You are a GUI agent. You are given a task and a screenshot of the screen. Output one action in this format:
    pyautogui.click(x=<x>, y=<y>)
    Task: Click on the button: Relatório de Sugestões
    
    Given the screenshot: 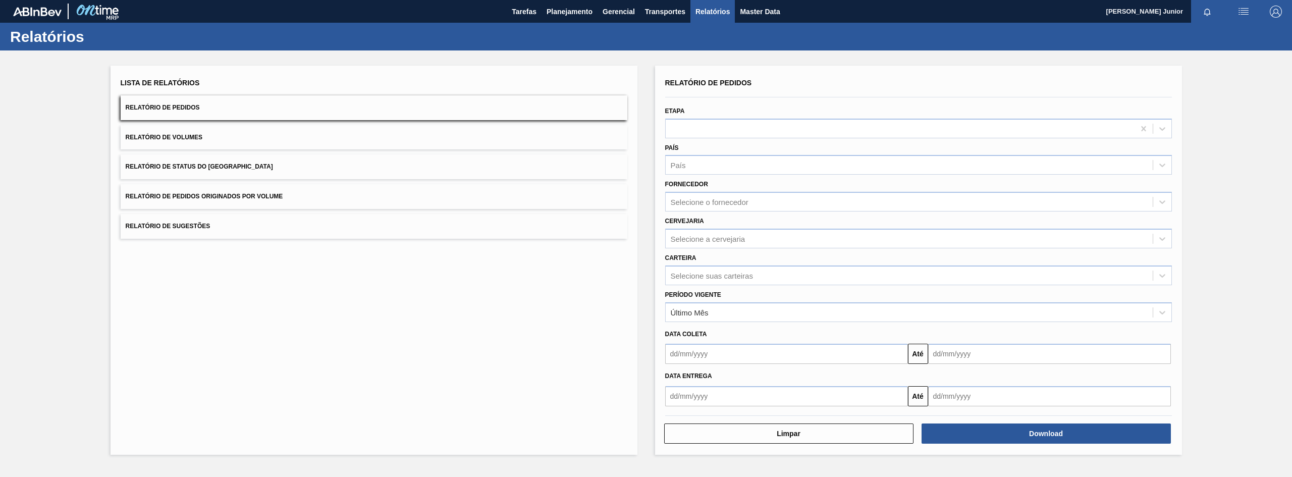 What is the action you would take?
    pyautogui.click(x=374, y=226)
    